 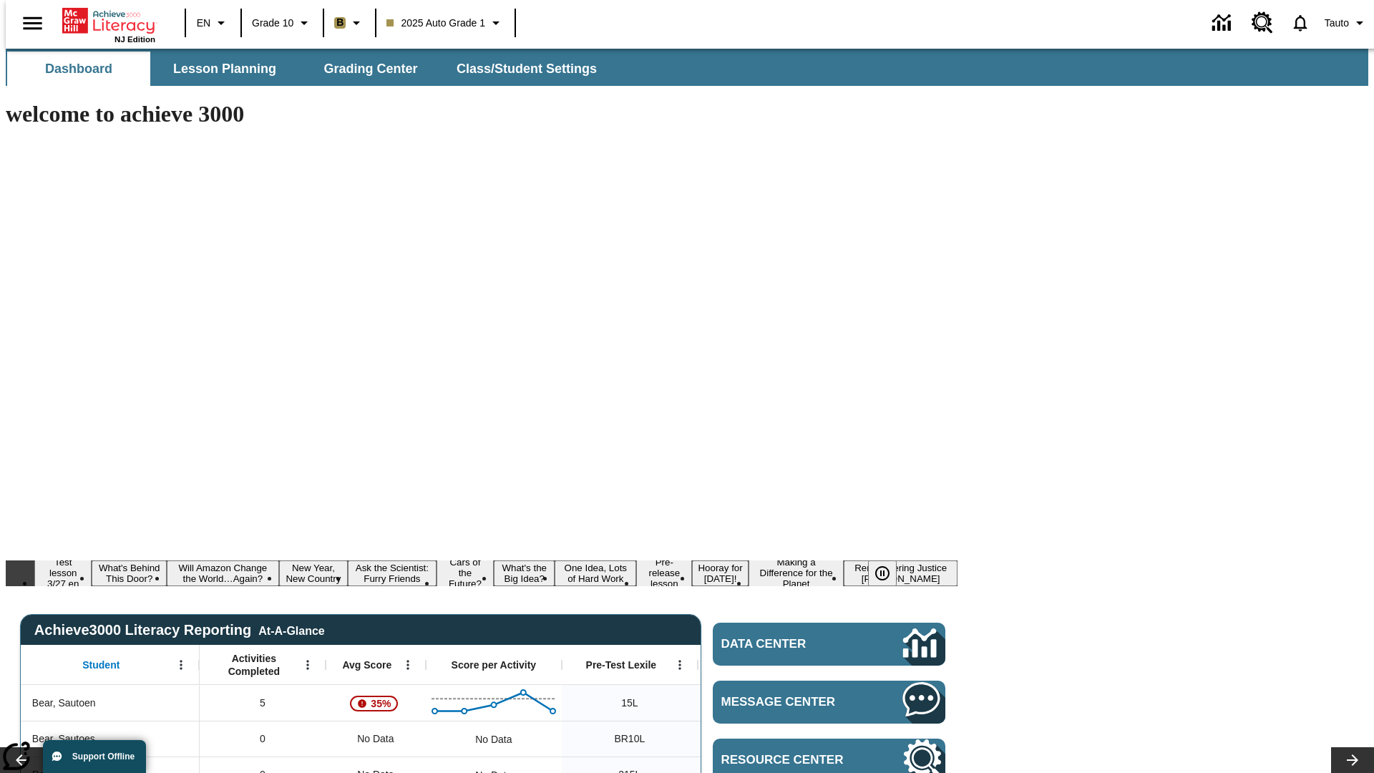 What do you see at coordinates (621, 665) in the screenshot?
I see `span: Pre-Test Lexile` at bounding box center [621, 665].